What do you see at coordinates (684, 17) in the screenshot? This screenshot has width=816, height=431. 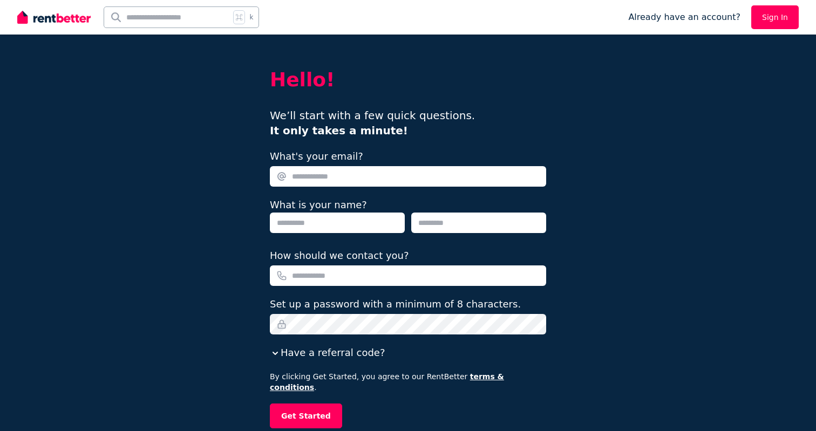 I see `span: Already have an account?` at bounding box center [684, 17].